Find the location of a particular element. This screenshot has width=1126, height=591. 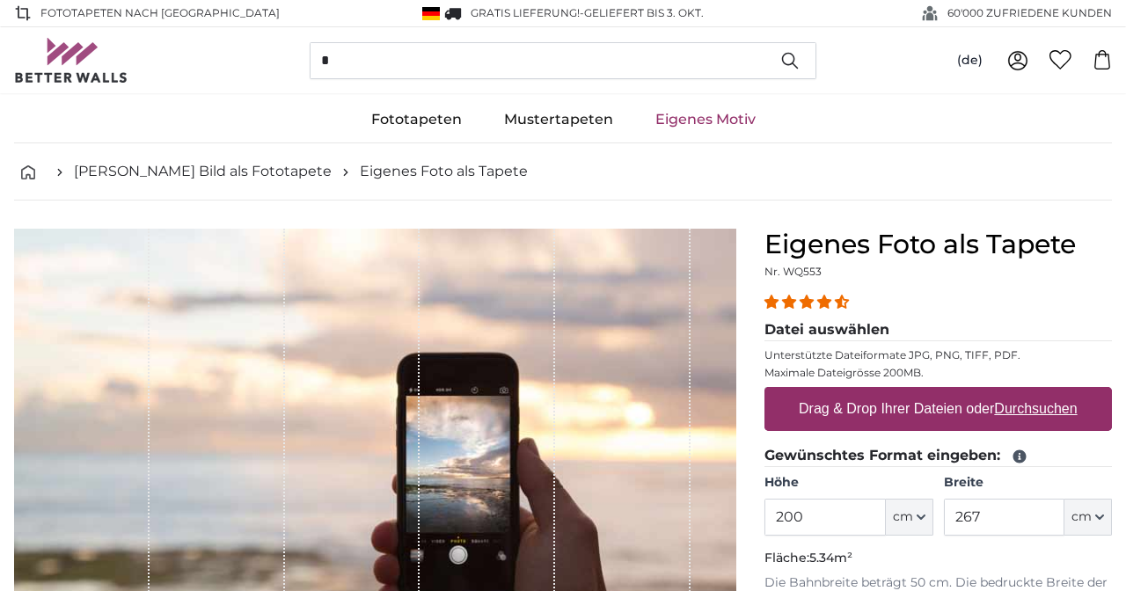

a: Mustertapeten is located at coordinates (559, 120).